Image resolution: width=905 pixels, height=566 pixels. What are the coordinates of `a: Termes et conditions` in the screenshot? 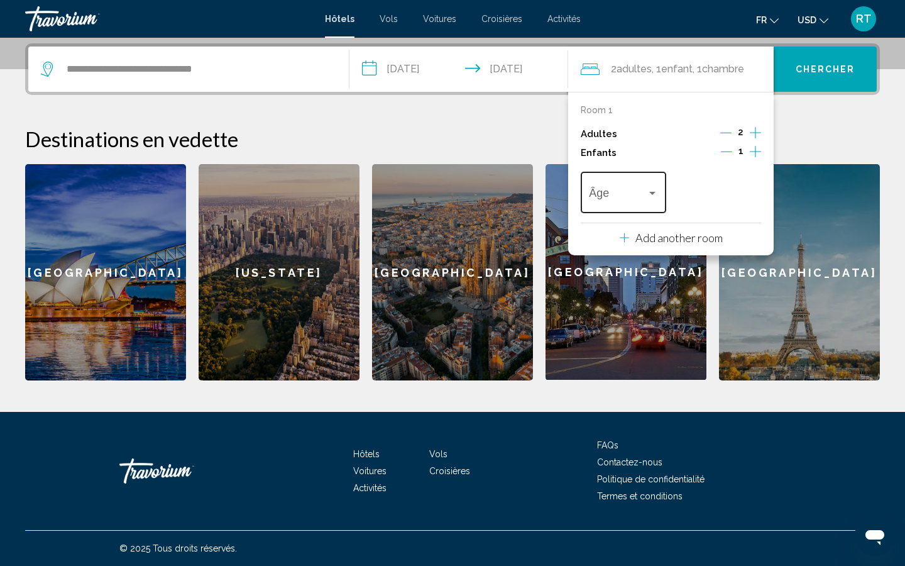 It's located at (640, 496).